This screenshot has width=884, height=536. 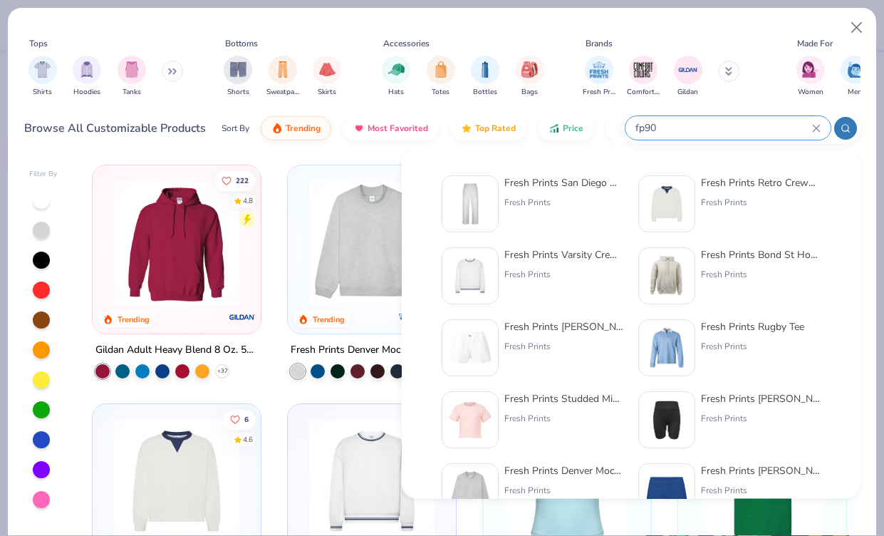 I want to click on span: Totes, so click(x=440, y=92).